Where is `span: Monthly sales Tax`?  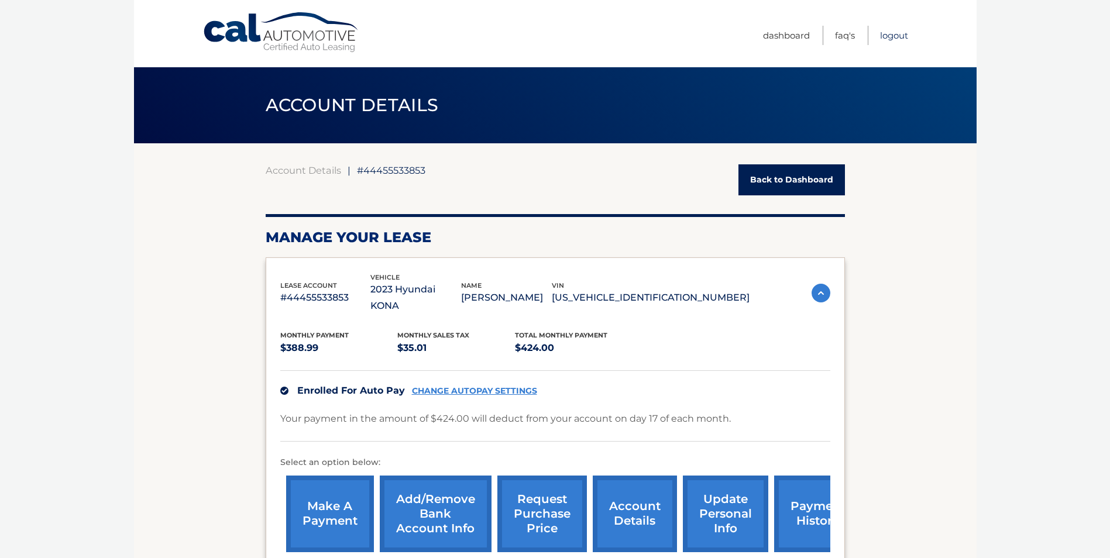 span: Monthly sales Tax is located at coordinates (433, 335).